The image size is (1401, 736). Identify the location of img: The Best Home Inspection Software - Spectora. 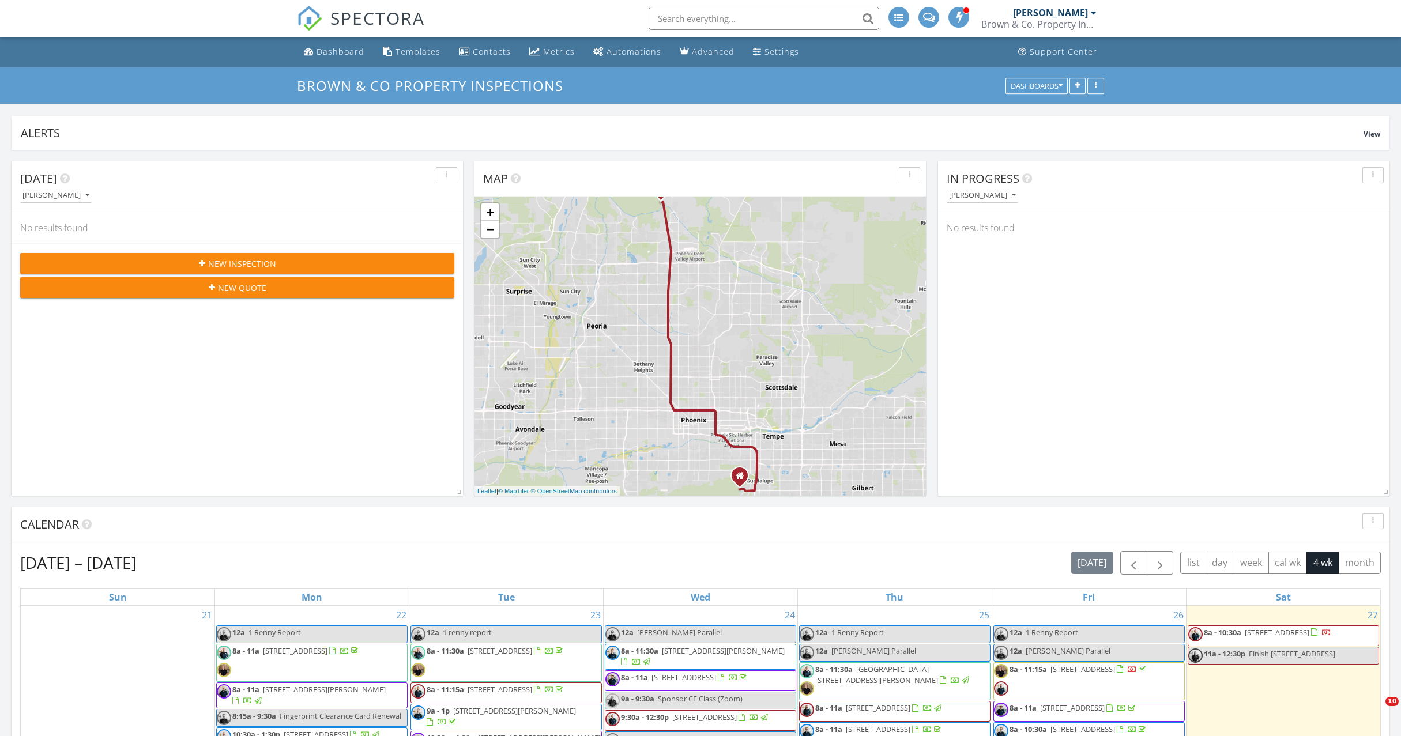
(310, 18).